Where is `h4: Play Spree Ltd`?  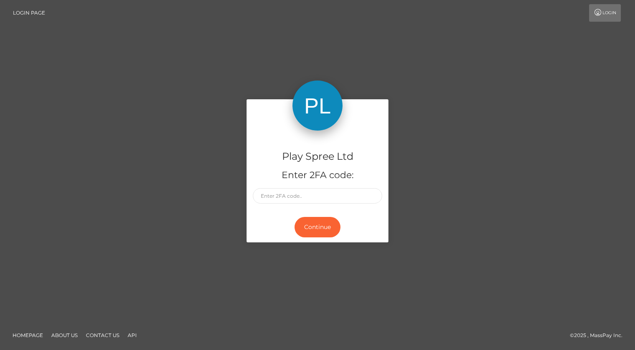 h4: Play Spree Ltd is located at coordinates (318, 157).